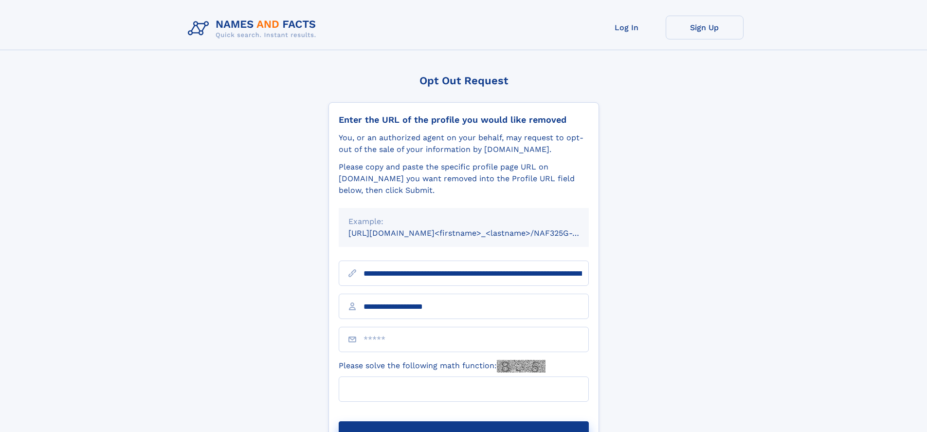 Image resolution: width=927 pixels, height=432 pixels. I want to click on img: Logo Names and Facts, so click(254, 29).